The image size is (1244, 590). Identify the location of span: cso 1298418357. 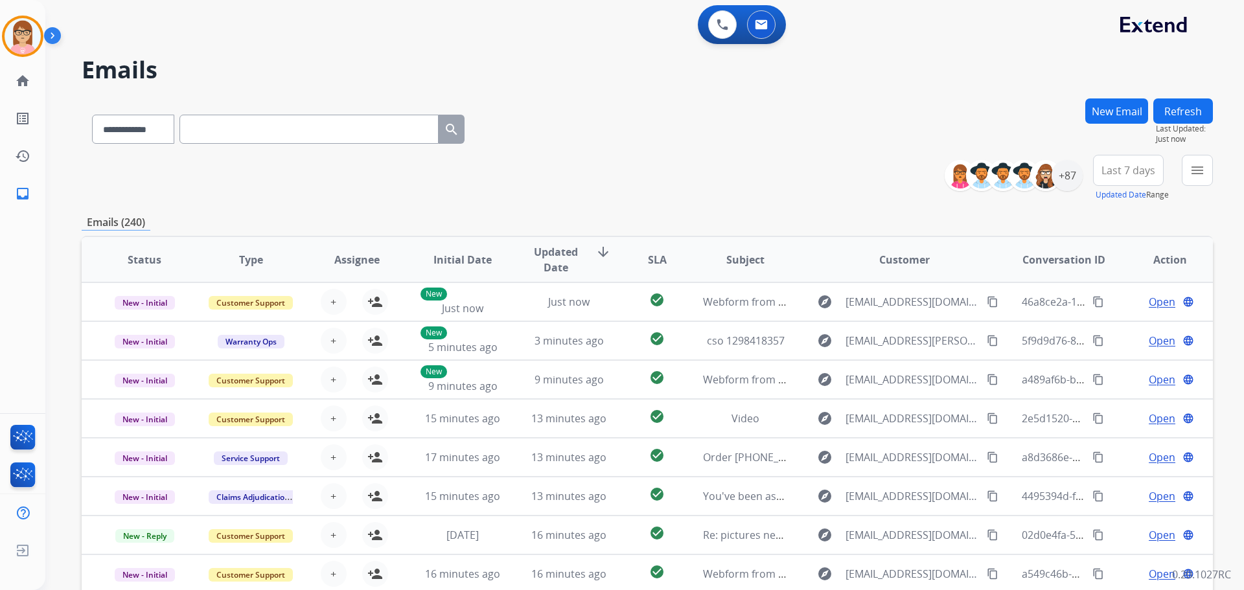
(746, 341).